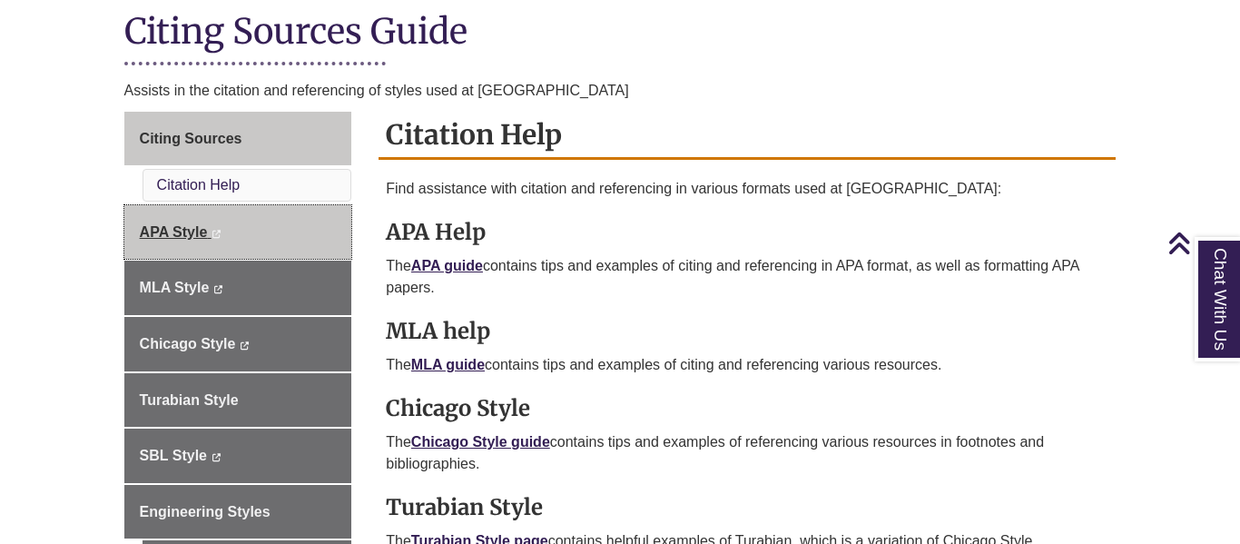 This screenshot has height=544, width=1240. What do you see at coordinates (480, 441) in the screenshot?
I see `a: Chicago Style guide` at bounding box center [480, 441].